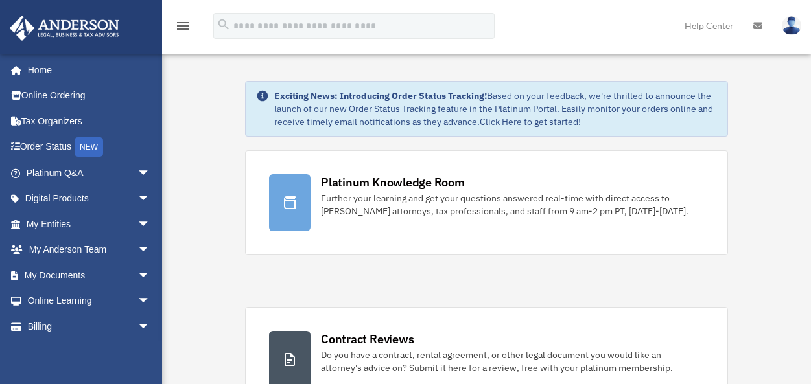  I want to click on a: Digital Productsarrow_drop_down, so click(89, 199).